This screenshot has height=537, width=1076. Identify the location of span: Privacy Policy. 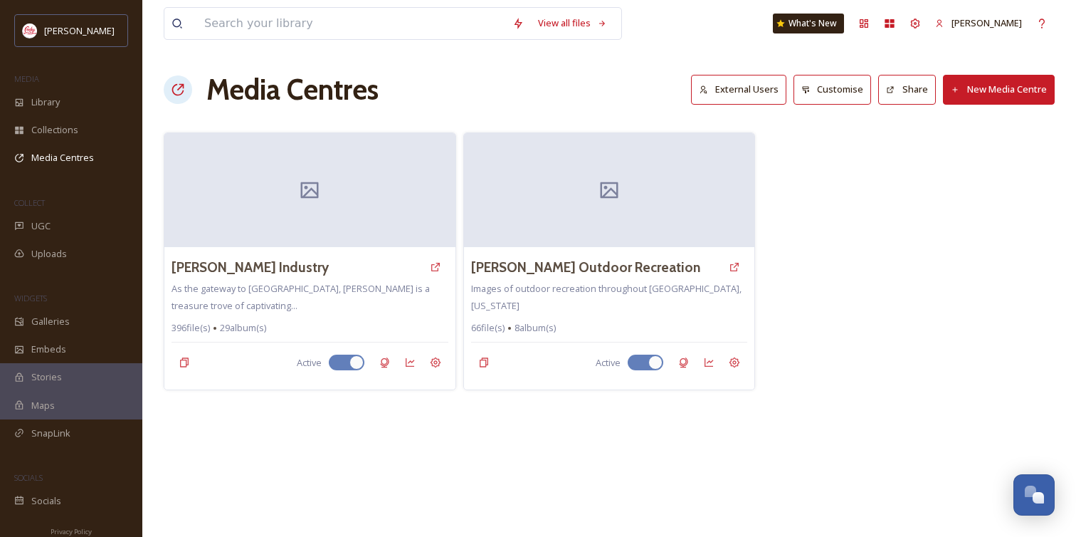
(71, 531).